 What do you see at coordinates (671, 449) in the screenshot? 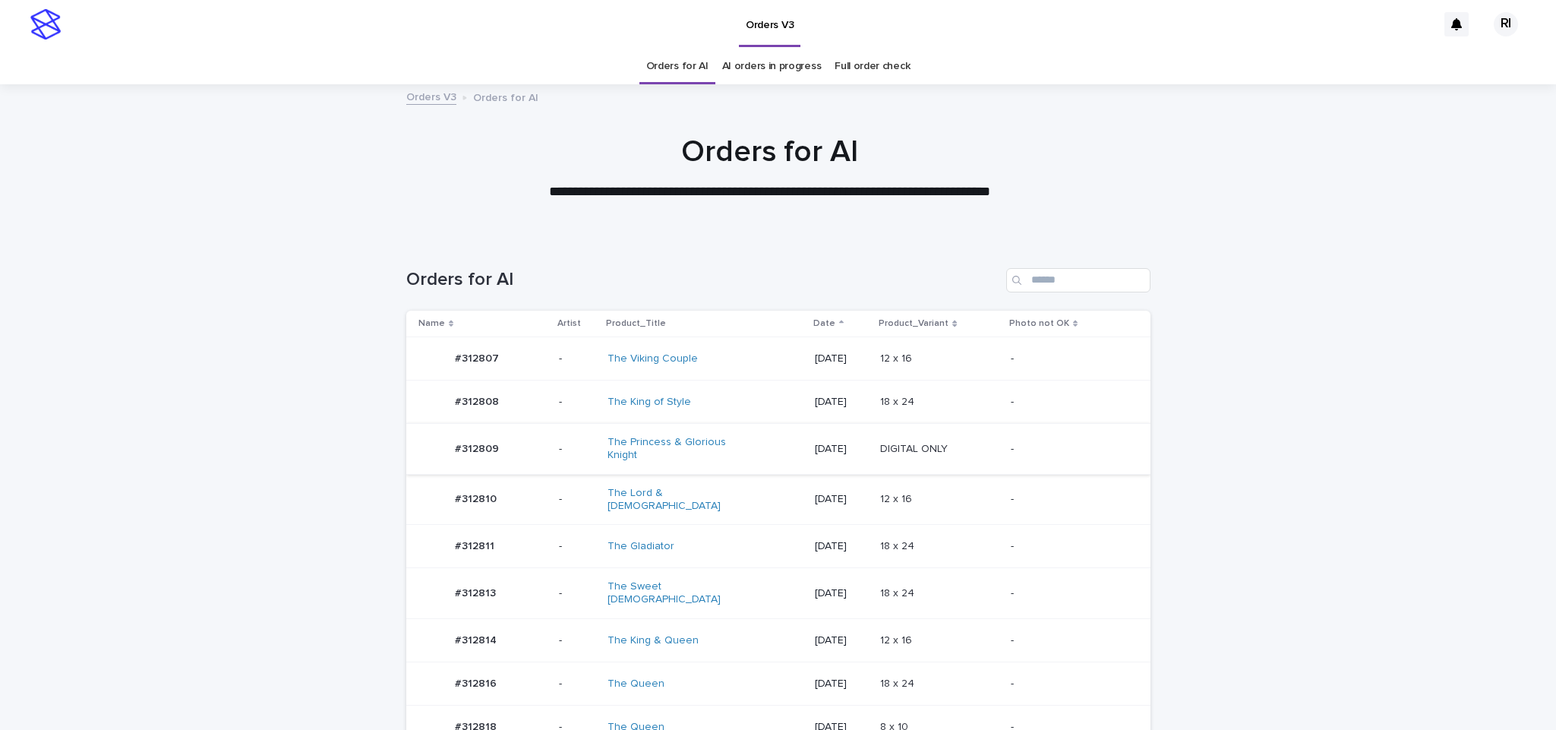
I see `a: The Princess & Glorious Knight` at bounding box center [671, 449].